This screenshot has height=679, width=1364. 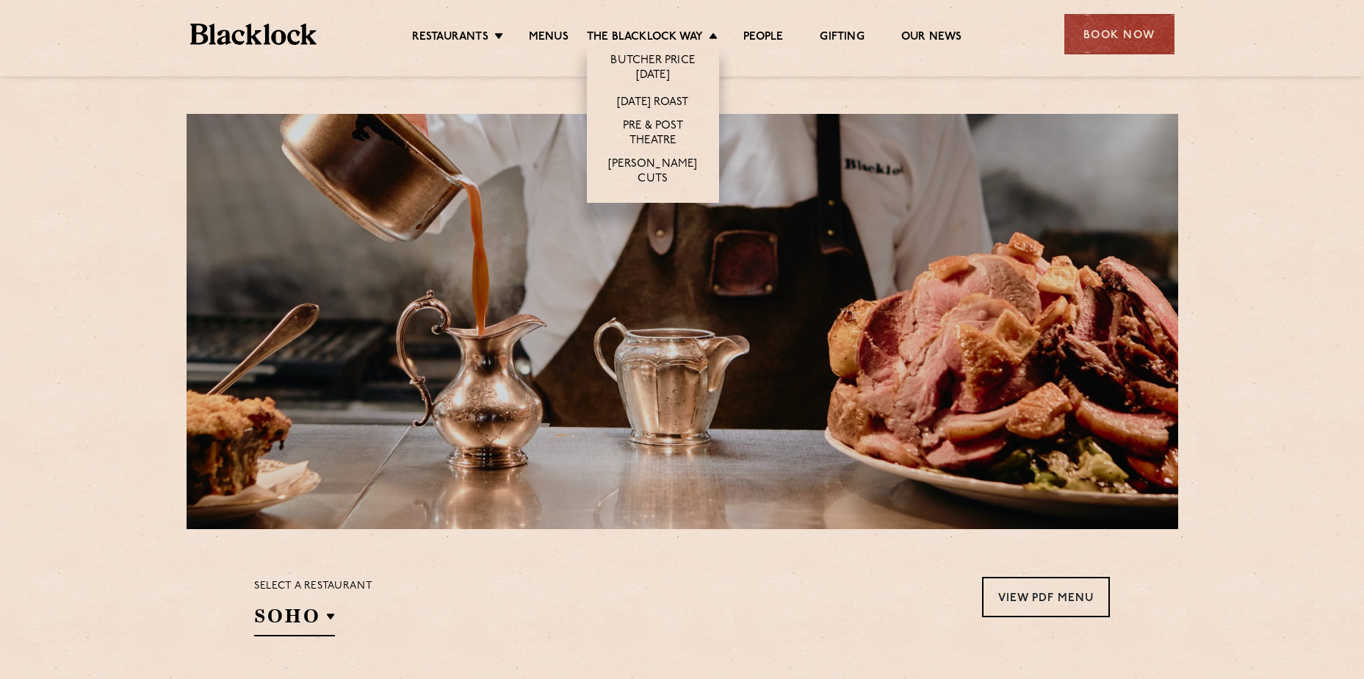 What do you see at coordinates (763, 38) in the screenshot?
I see `a: People` at bounding box center [763, 38].